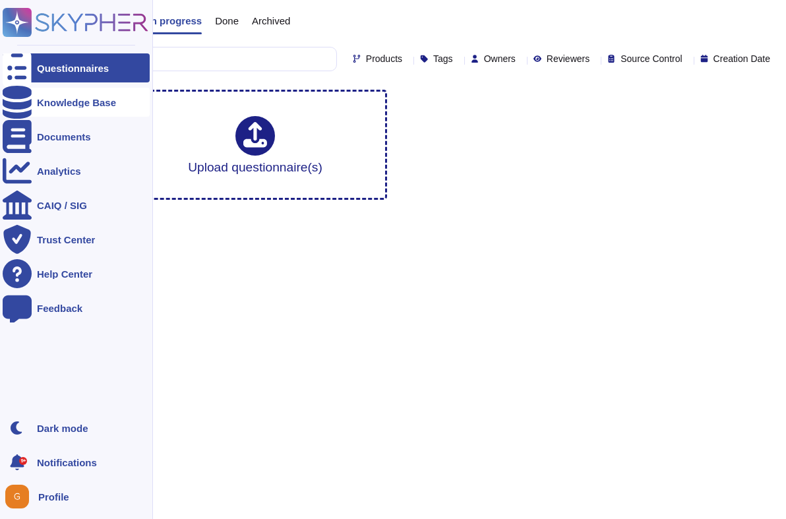 Image resolution: width=786 pixels, height=519 pixels. I want to click on div: Knowledge Base, so click(76, 102).